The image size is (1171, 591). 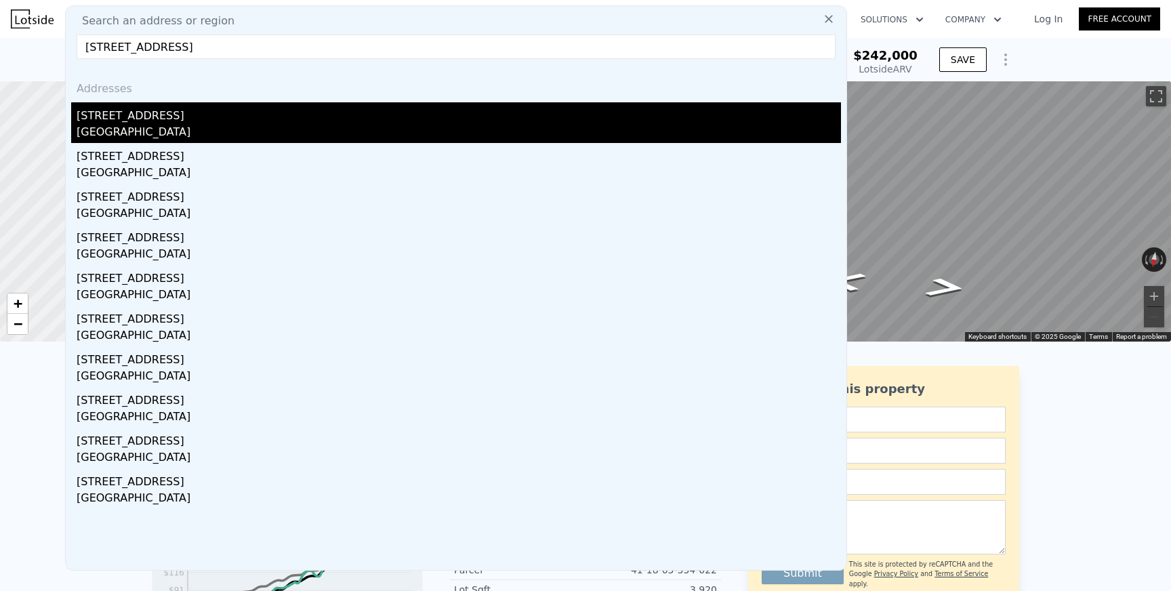 I want to click on a: Log In, so click(x=1048, y=19).